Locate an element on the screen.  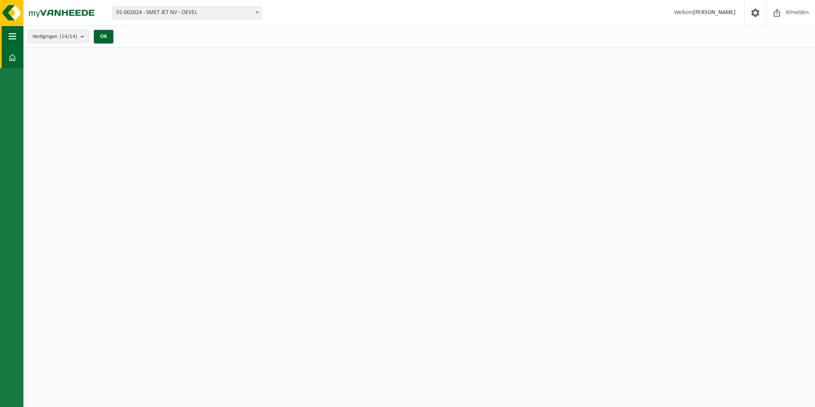
button: OK is located at coordinates (104, 37).